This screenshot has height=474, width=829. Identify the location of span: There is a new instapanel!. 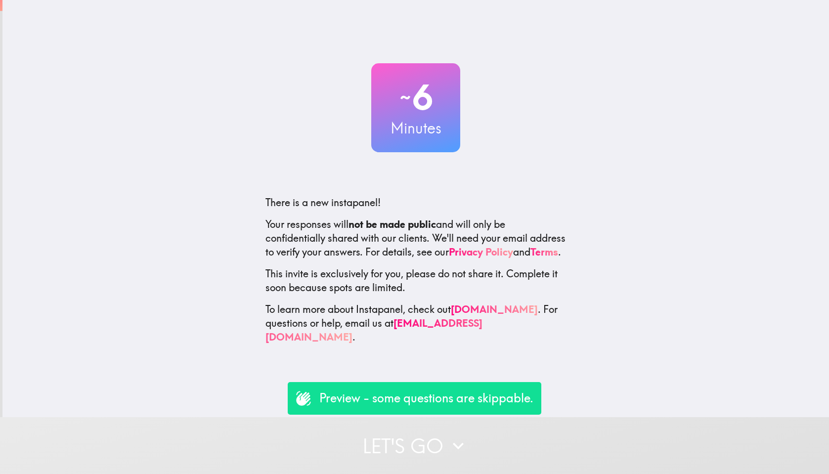
(323, 202).